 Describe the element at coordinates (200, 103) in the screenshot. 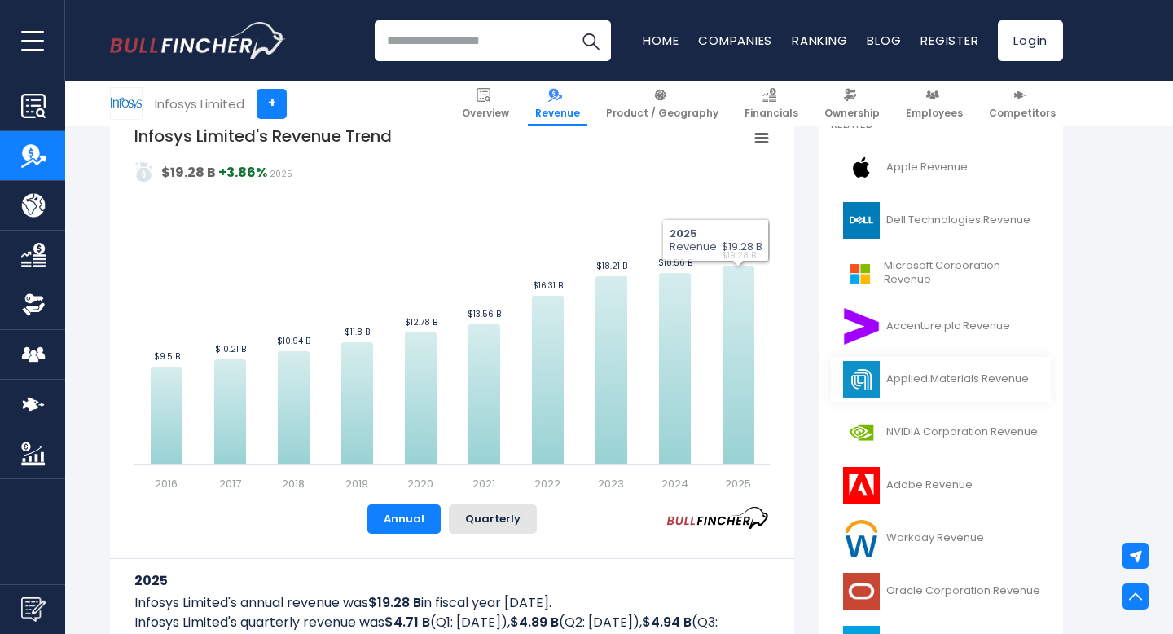

I see `div: Infosys Limited` at that location.